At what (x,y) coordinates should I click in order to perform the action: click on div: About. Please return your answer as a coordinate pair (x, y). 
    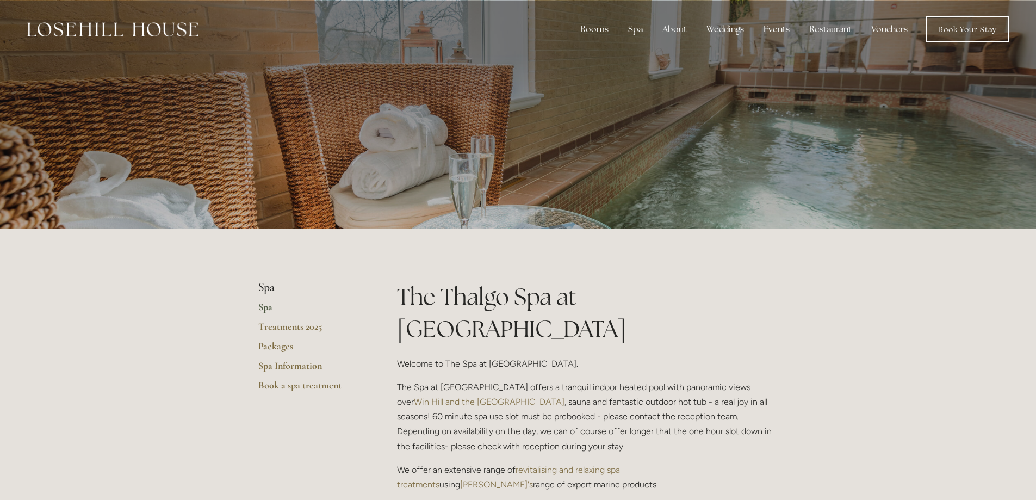
    Looking at the image, I should click on (675, 29).